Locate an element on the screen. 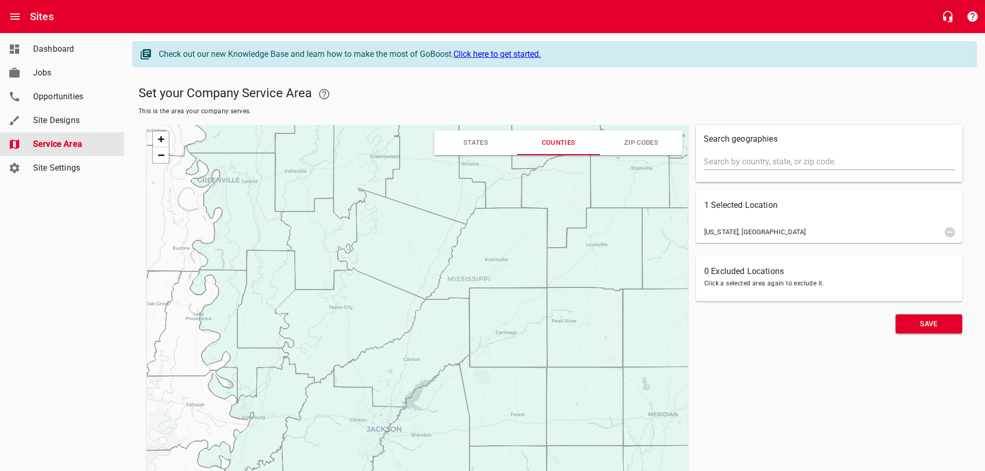 Image resolution: width=985 pixels, height=471 pixels. span: Jobs is located at coordinates (72, 73).